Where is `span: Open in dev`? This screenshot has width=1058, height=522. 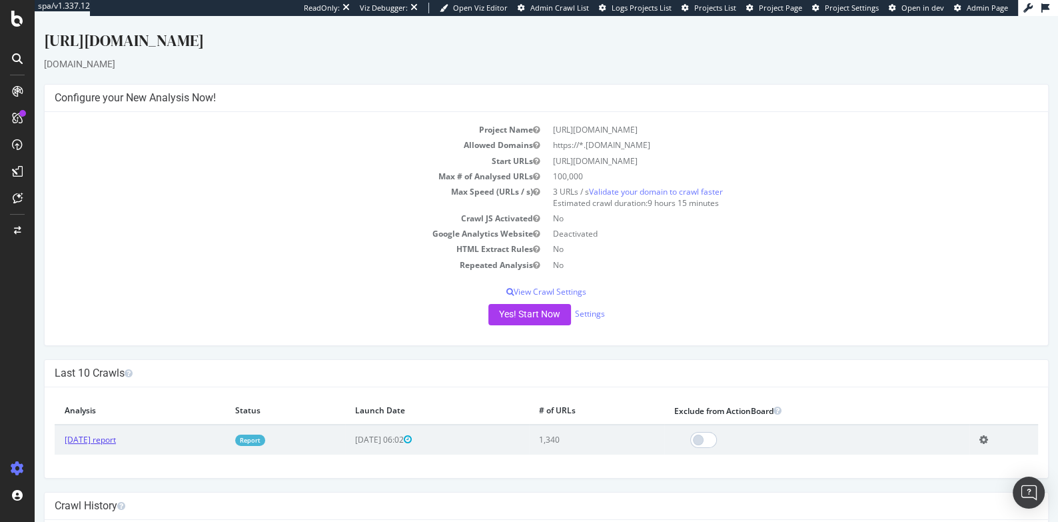 span: Open in dev is located at coordinates (922, 7).